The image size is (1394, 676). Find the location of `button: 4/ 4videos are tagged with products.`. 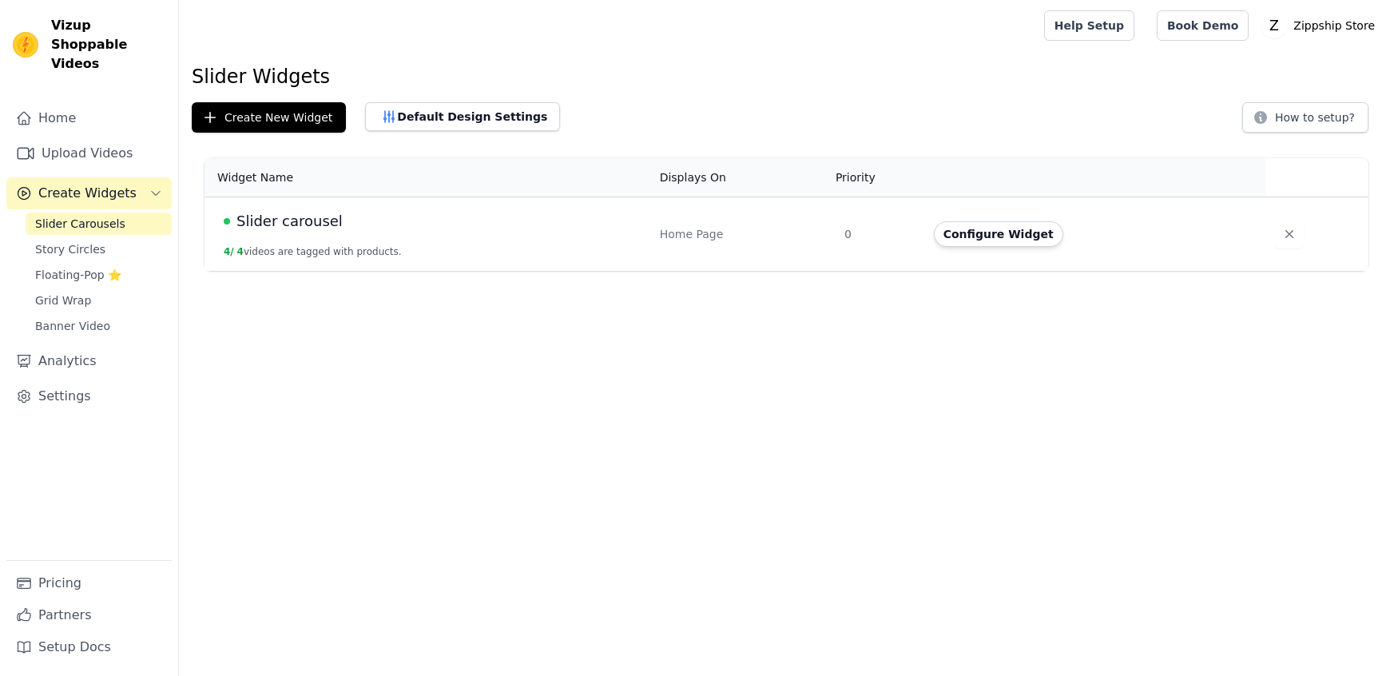

button: 4/ 4videos are tagged with products. is located at coordinates (312, 252).